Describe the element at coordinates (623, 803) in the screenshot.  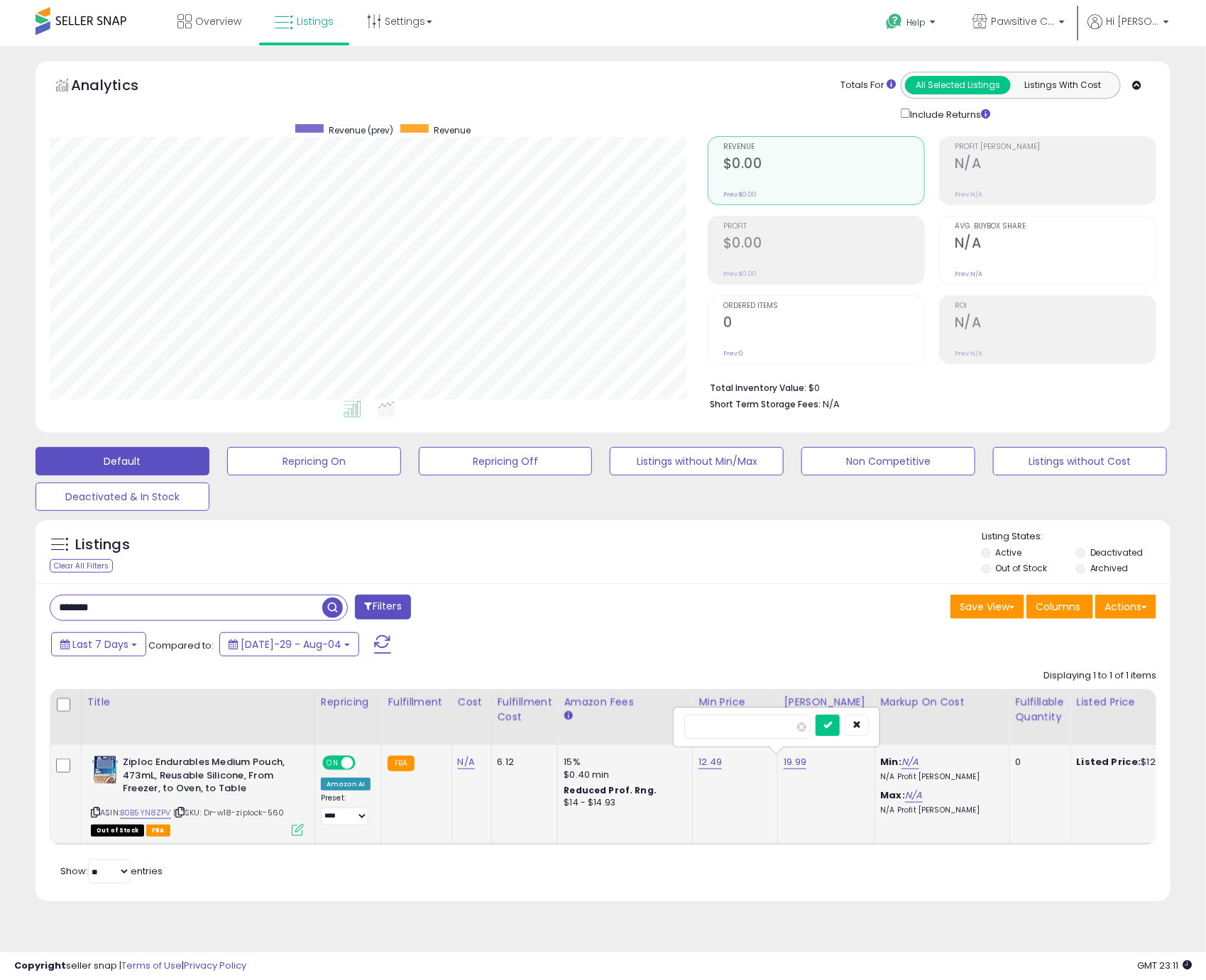
I see `div: $14 - $14.93` at that location.